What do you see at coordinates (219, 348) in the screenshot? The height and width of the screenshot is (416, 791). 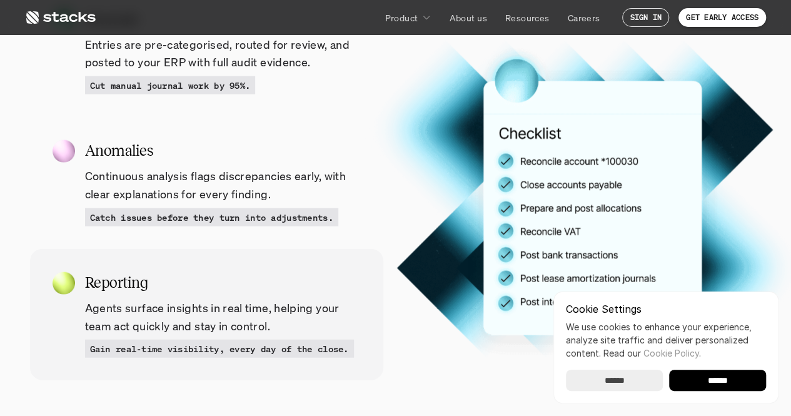 I see `p: Gain real-time visibility, every day of the close.` at bounding box center [219, 348].